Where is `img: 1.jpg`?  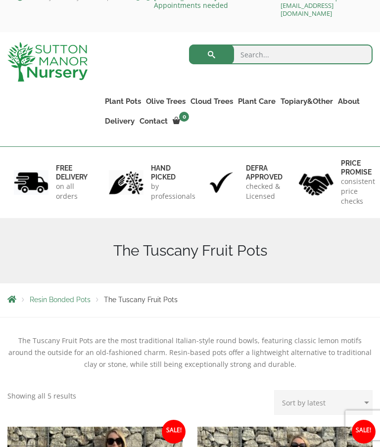
img: 1.jpg is located at coordinates (31, 182).